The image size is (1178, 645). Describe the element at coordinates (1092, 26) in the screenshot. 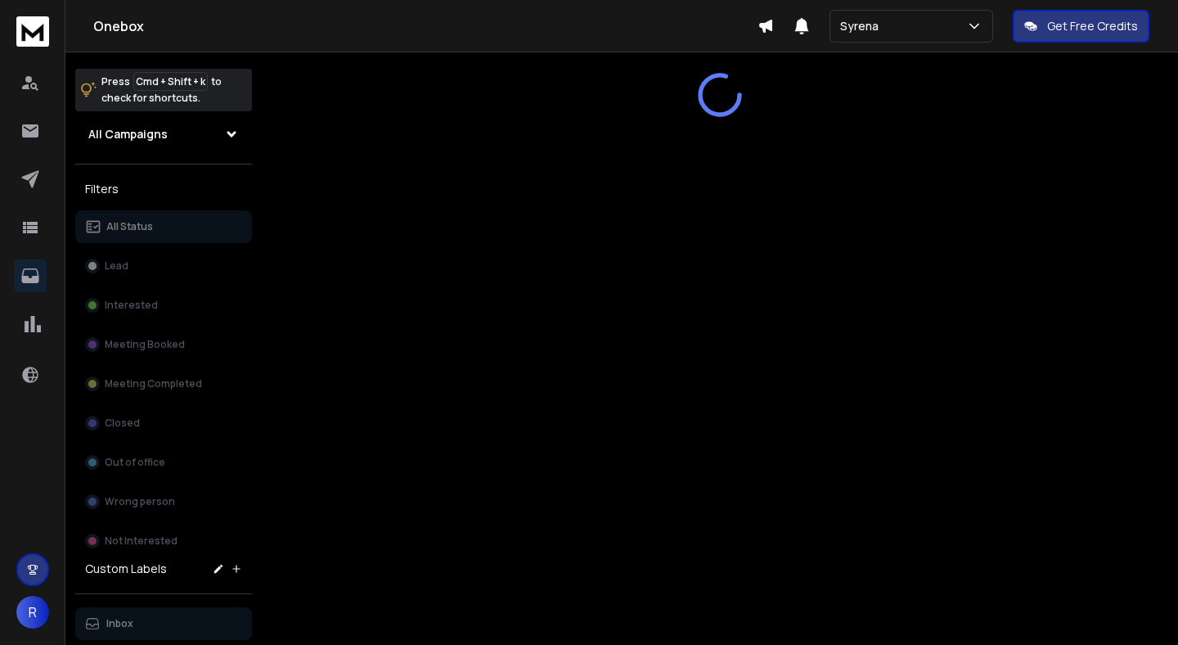

I see `p: Get Free Credits` at that location.